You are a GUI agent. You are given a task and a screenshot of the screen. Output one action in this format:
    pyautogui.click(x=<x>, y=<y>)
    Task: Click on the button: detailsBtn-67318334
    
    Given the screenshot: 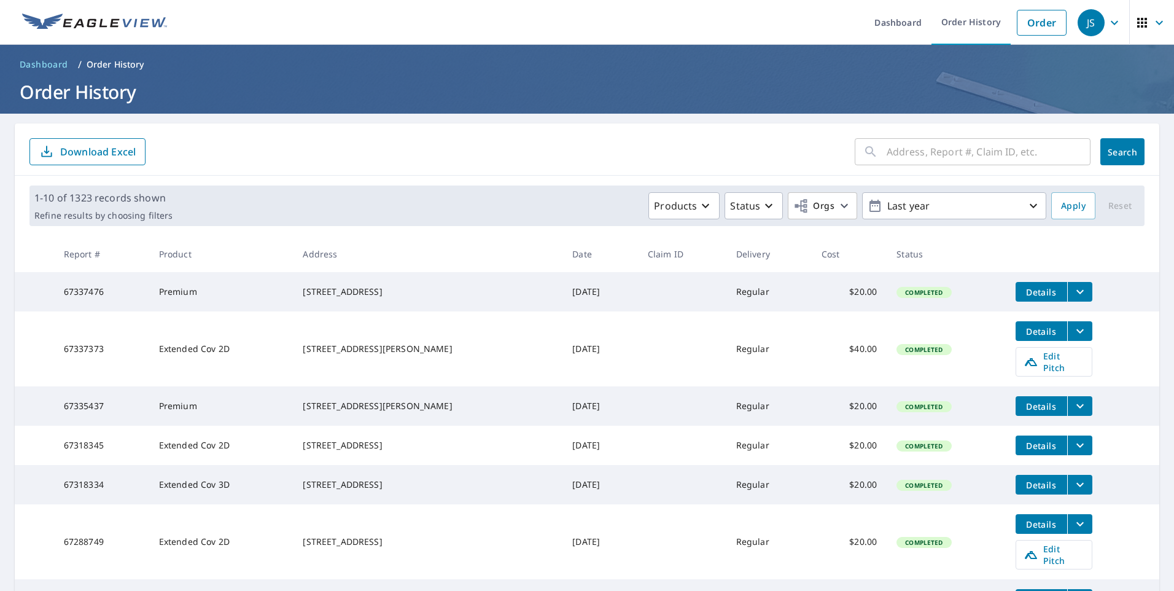 What is the action you would take?
    pyautogui.click(x=1042, y=485)
    